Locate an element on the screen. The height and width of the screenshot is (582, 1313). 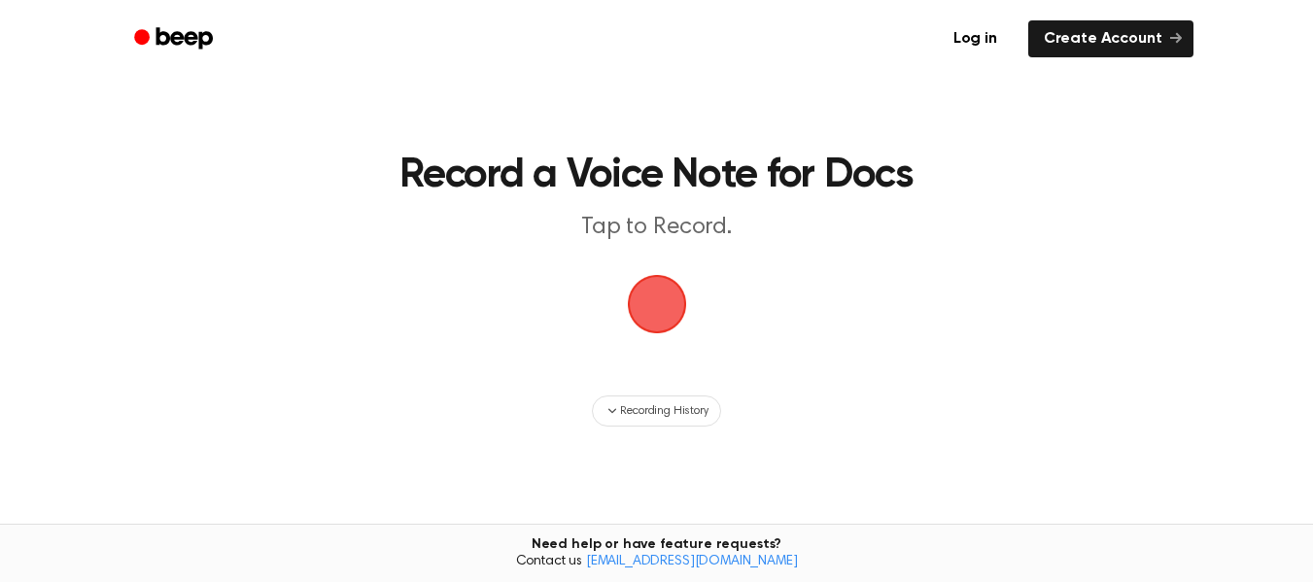
a: Log in is located at coordinates (975, 39).